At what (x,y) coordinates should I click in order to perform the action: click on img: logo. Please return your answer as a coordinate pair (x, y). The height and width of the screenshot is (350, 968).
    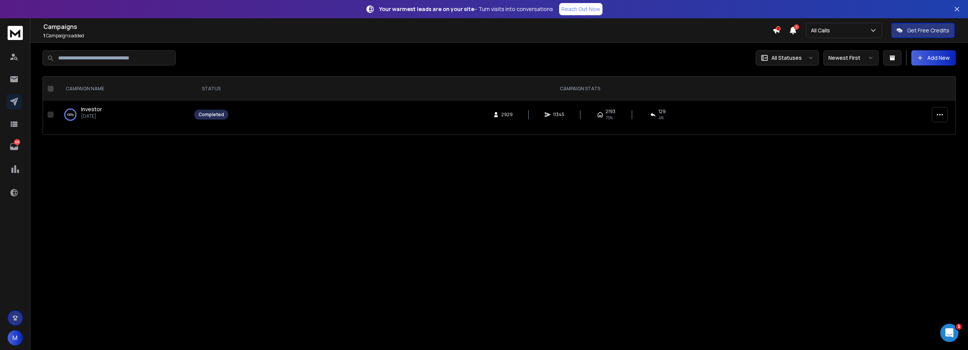
    Looking at the image, I should click on (15, 33).